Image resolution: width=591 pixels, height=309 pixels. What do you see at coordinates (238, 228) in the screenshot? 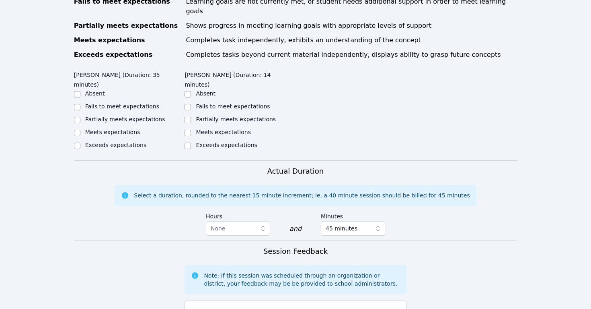
I see `button: None` at bounding box center [238, 228].